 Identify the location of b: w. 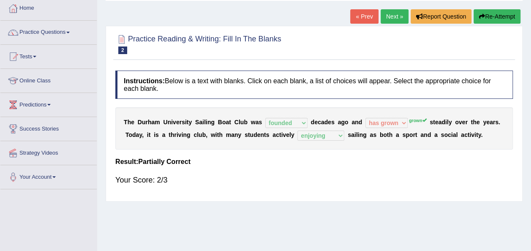
(213, 135).